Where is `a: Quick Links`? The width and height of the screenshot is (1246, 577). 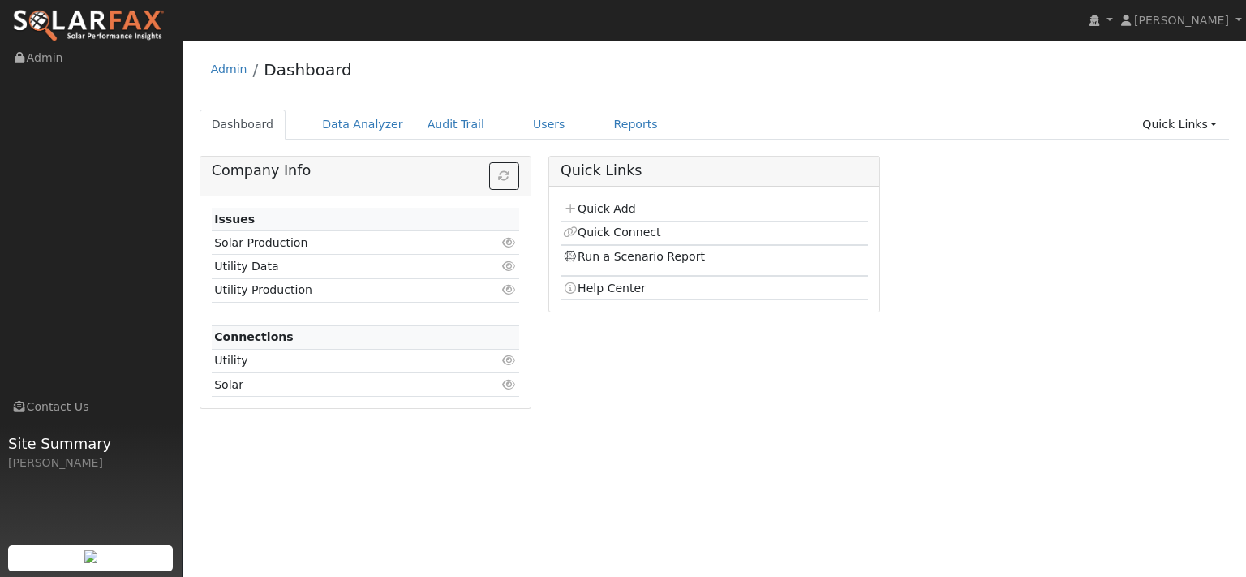
a: Quick Links is located at coordinates (1180, 124).